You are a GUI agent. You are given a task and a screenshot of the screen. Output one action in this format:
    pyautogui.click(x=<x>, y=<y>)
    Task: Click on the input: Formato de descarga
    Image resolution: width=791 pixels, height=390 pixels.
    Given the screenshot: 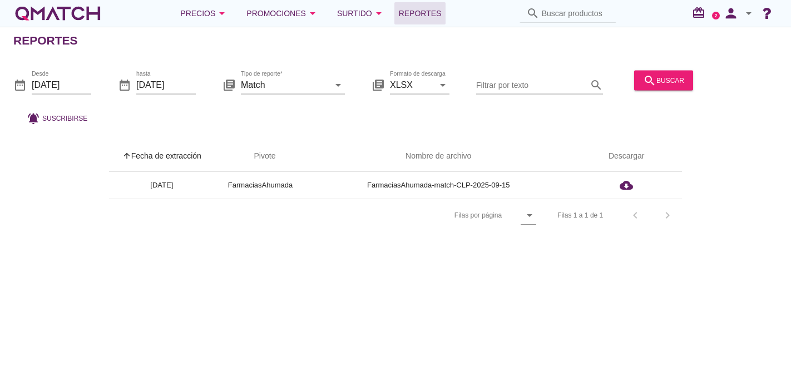 What is the action you would take?
    pyautogui.click(x=411, y=85)
    